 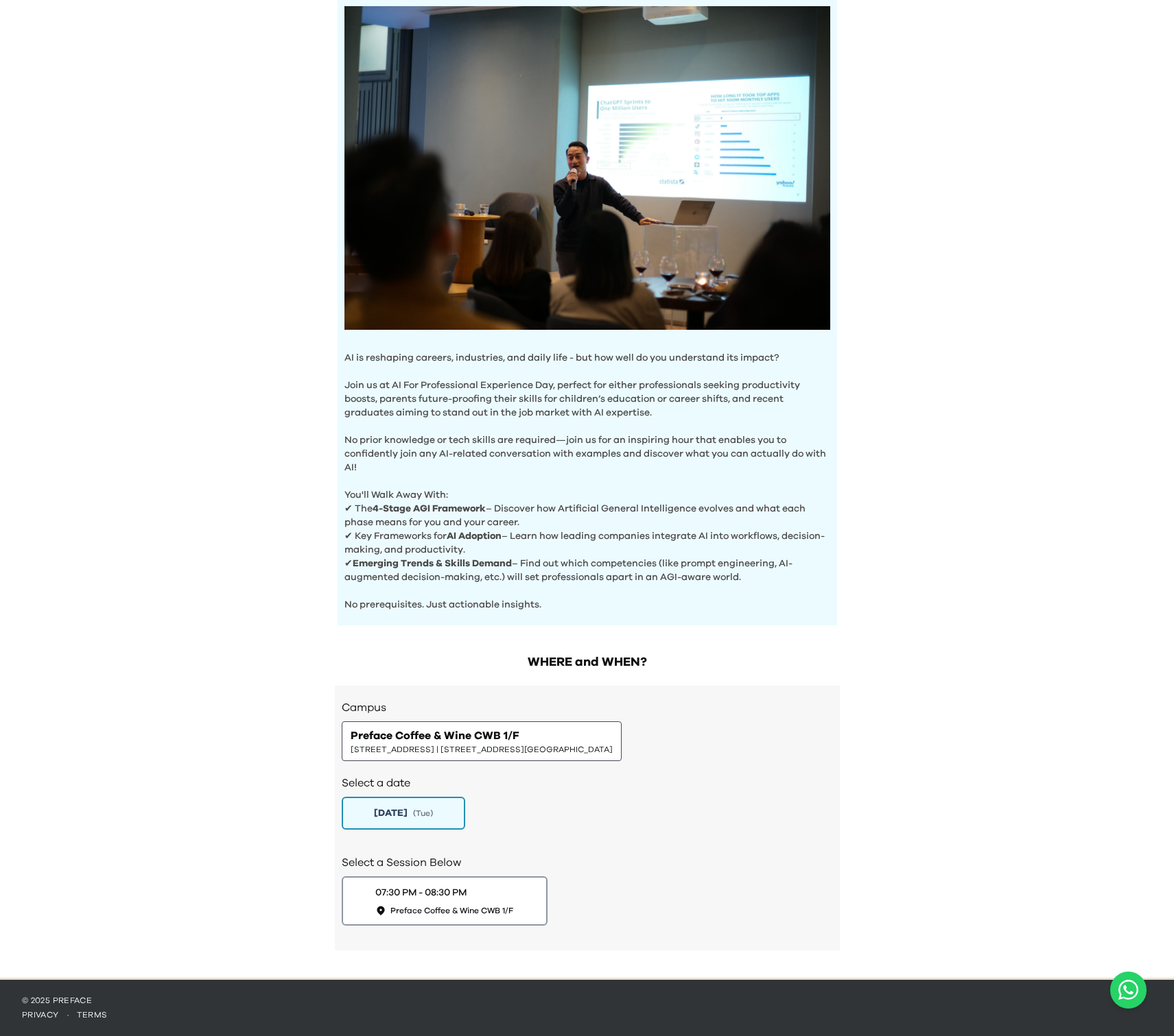 I want to click on a: privacy, so click(x=41, y=1015).